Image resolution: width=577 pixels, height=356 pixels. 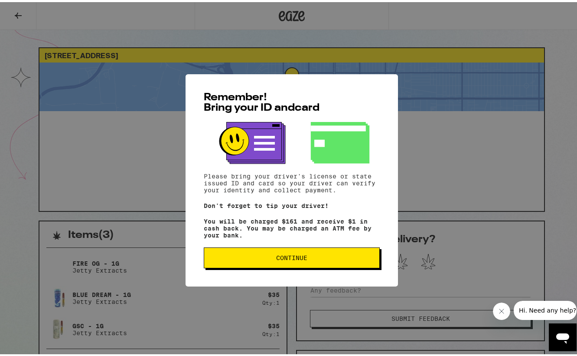 What do you see at coordinates (292, 226) in the screenshot?
I see `p: You will be charged $161 and receive $1 in cash back. You may be charged an ATM fee by your bank.` at bounding box center [292, 226].